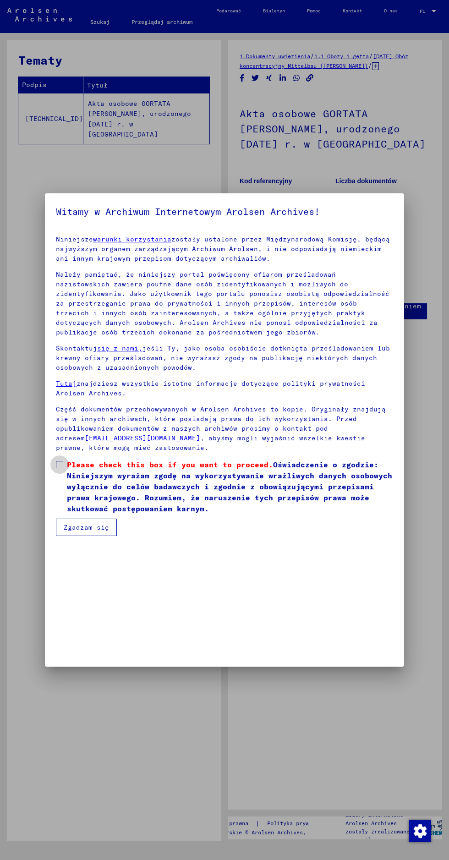 This screenshot has height=860, width=449. I want to click on span: Please check this box if you want to proceed., so click(170, 465).